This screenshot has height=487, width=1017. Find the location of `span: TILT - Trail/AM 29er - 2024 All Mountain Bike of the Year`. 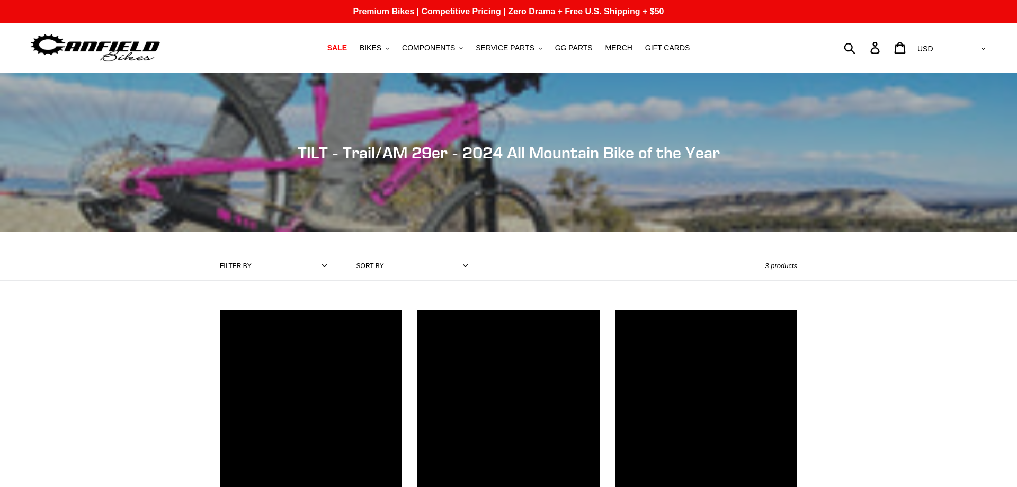

span: TILT - Trail/AM 29er - 2024 All Mountain Bike of the Year is located at coordinates (509, 153).